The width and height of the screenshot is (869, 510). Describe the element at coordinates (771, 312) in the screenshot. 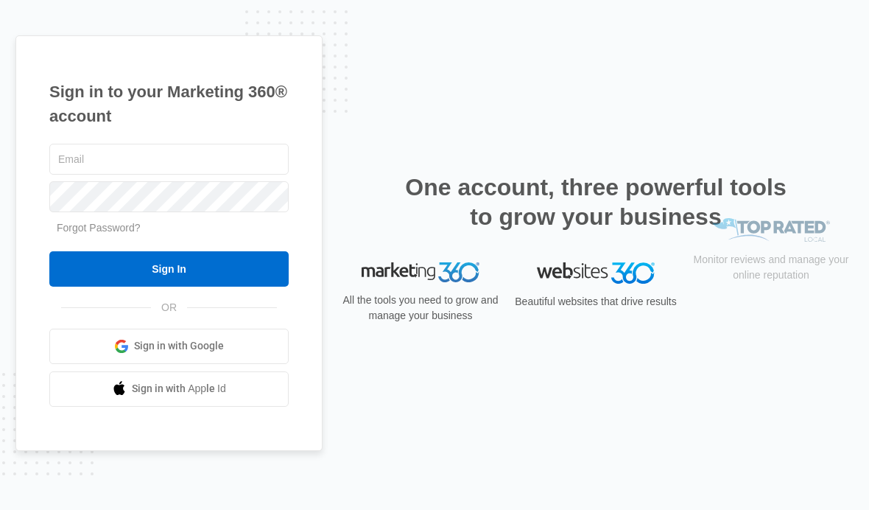

I see `p: Monitor reviews and manage your online reputation` at that location.